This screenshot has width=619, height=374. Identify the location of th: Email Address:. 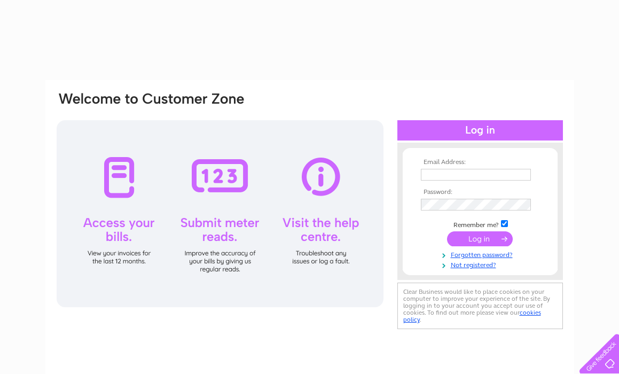
(480, 162).